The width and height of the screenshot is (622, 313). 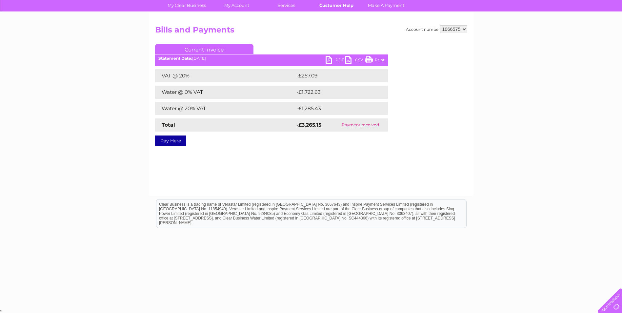 I want to click on td: Water @ 20% VAT, so click(x=225, y=109).